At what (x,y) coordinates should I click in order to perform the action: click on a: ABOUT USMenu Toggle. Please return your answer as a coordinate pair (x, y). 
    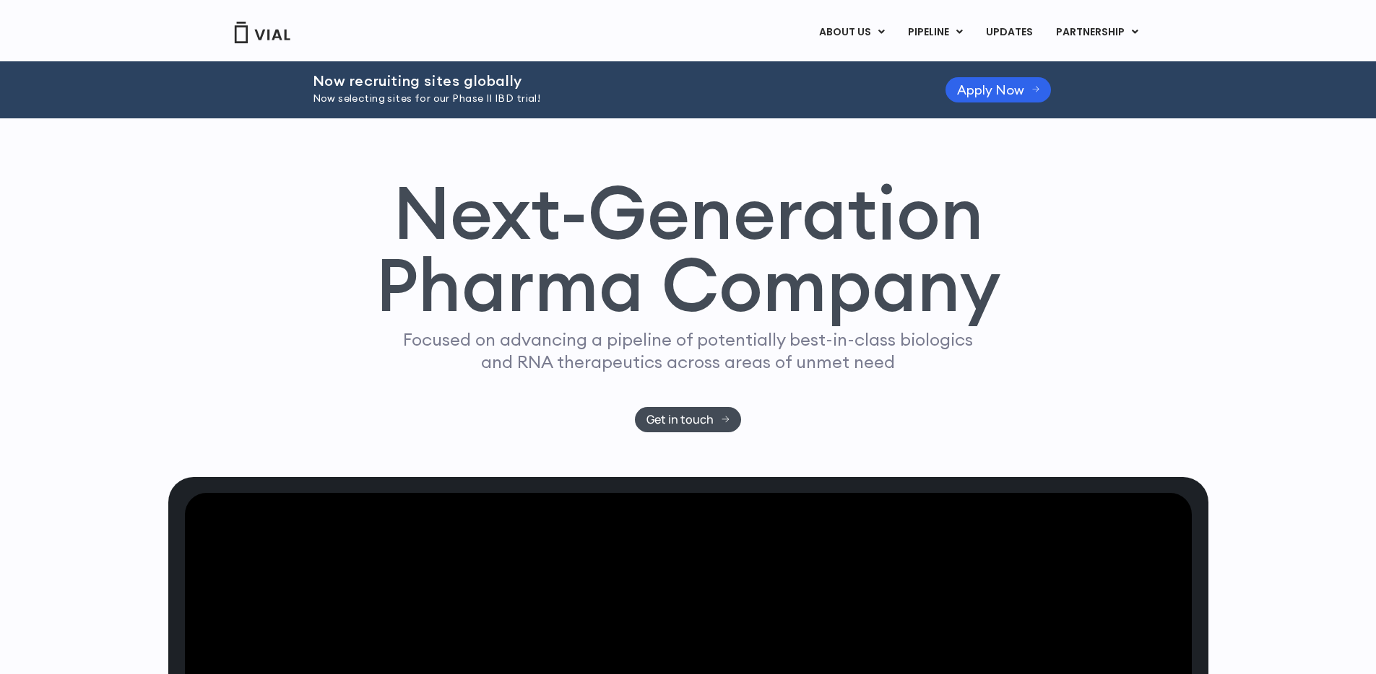
    Looking at the image, I should click on (851, 32).